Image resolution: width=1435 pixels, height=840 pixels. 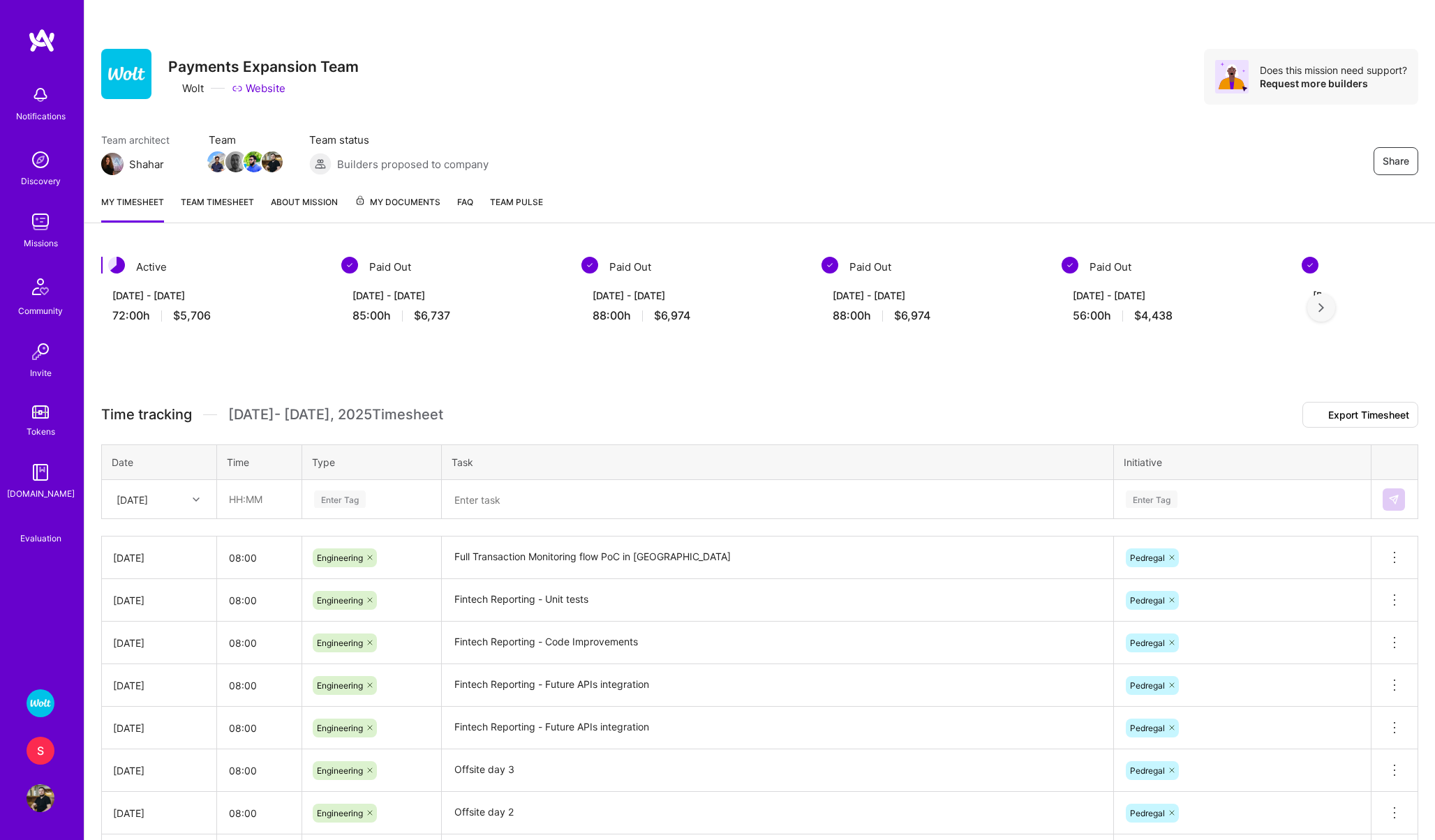 What do you see at coordinates (320, 164) in the screenshot?
I see `img: Builders proposed to company` at bounding box center [320, 164].